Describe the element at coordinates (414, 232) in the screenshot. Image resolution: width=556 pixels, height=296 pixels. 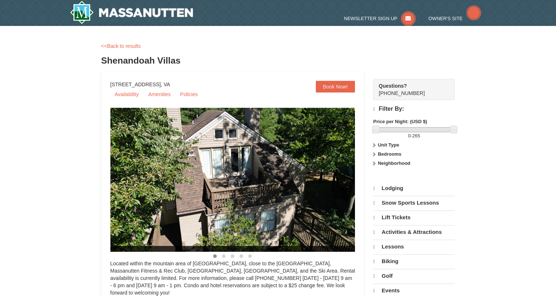
I see `a: Activities & Attractions` at that location.